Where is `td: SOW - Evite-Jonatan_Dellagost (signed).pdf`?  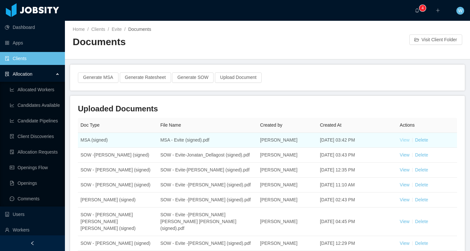 td: SOW - Evite-Jonatan_Dellagost (signed).pdf is located at coordinates (208, 155).